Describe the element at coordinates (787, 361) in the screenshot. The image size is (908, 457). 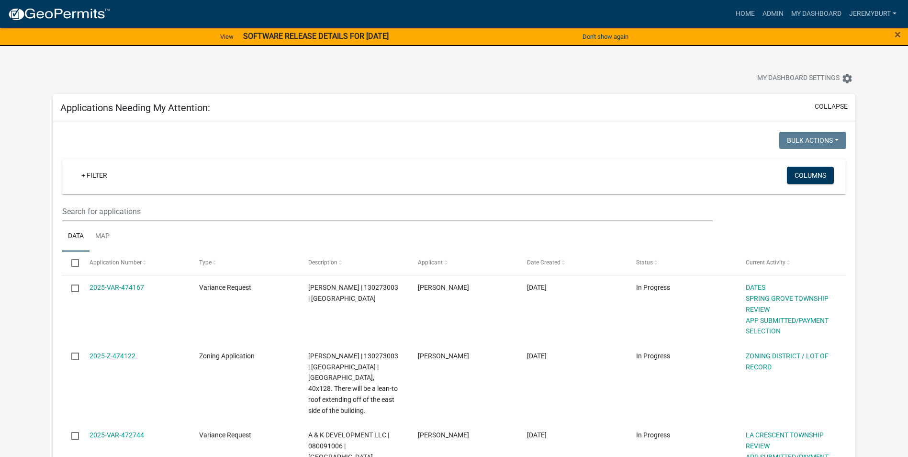
I see `a: ZONING DISTRICT / LOT OF RECORD` at that location.